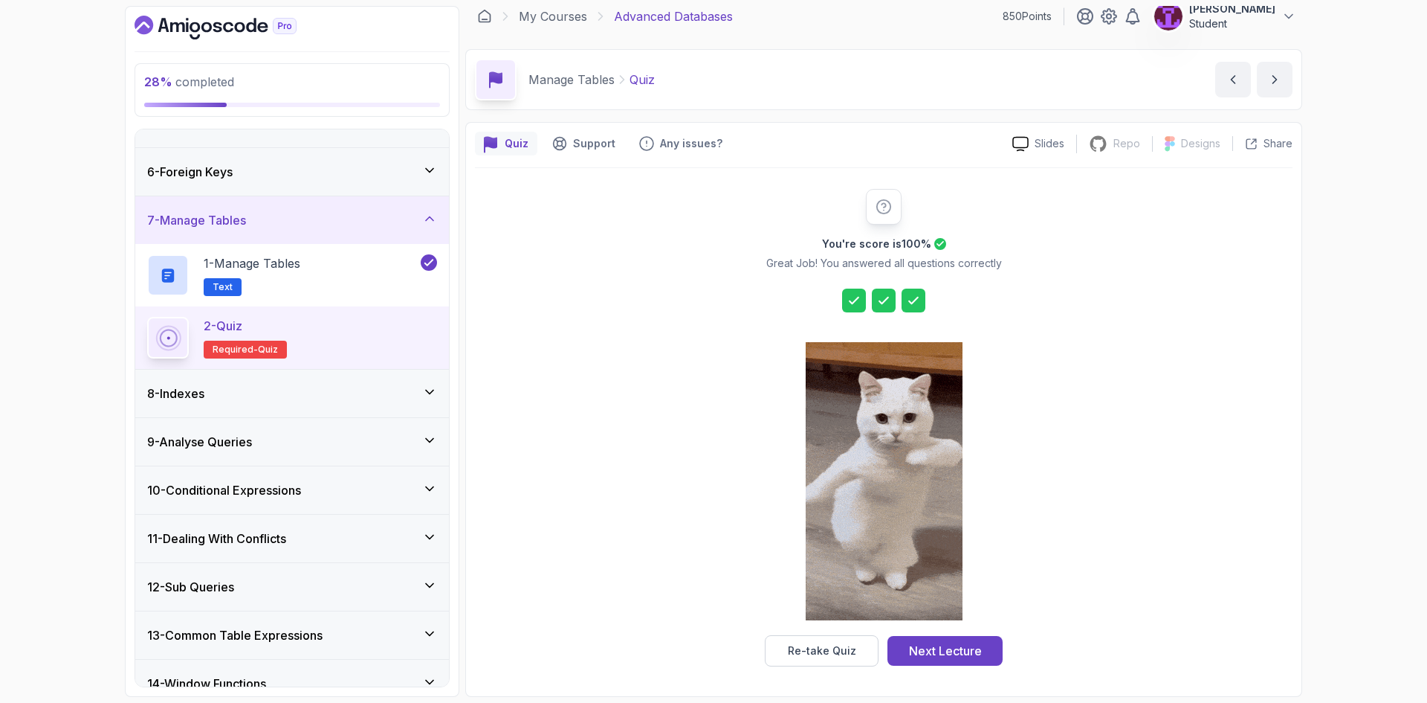 Image resolution: width=1427 pixels, height=703 pixels. Describe the element at coordinates (1233, 80) in the screenshot. I see `button: previous content` at that location.